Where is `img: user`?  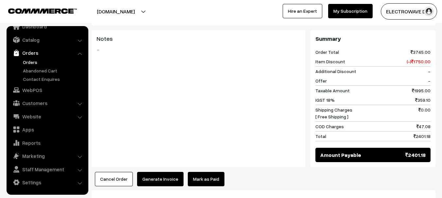 img: user is located at coordinates (428, 11).